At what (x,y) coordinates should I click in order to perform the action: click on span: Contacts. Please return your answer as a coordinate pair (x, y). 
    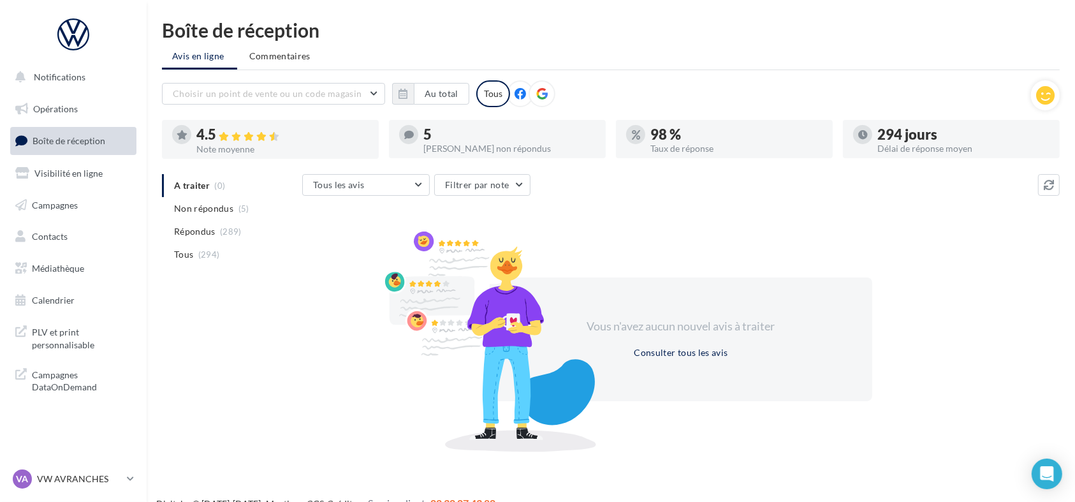
    Looking at the image, I should click on (50, 236).